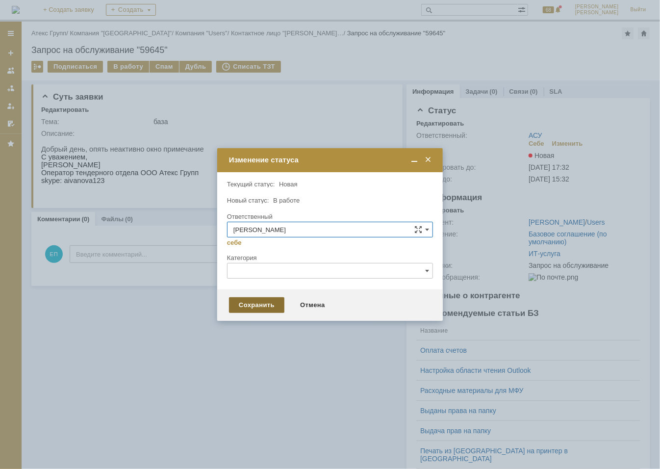 Image resolution: width=660 pixels, height=469 pixels. I want to click on span: Свернуть (Ctrl + M), so click(414, 160).